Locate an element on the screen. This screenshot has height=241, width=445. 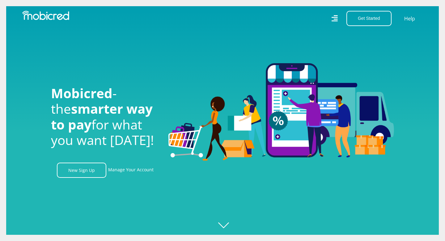
span: smarter way to pay is located at coordinates (102, 116).